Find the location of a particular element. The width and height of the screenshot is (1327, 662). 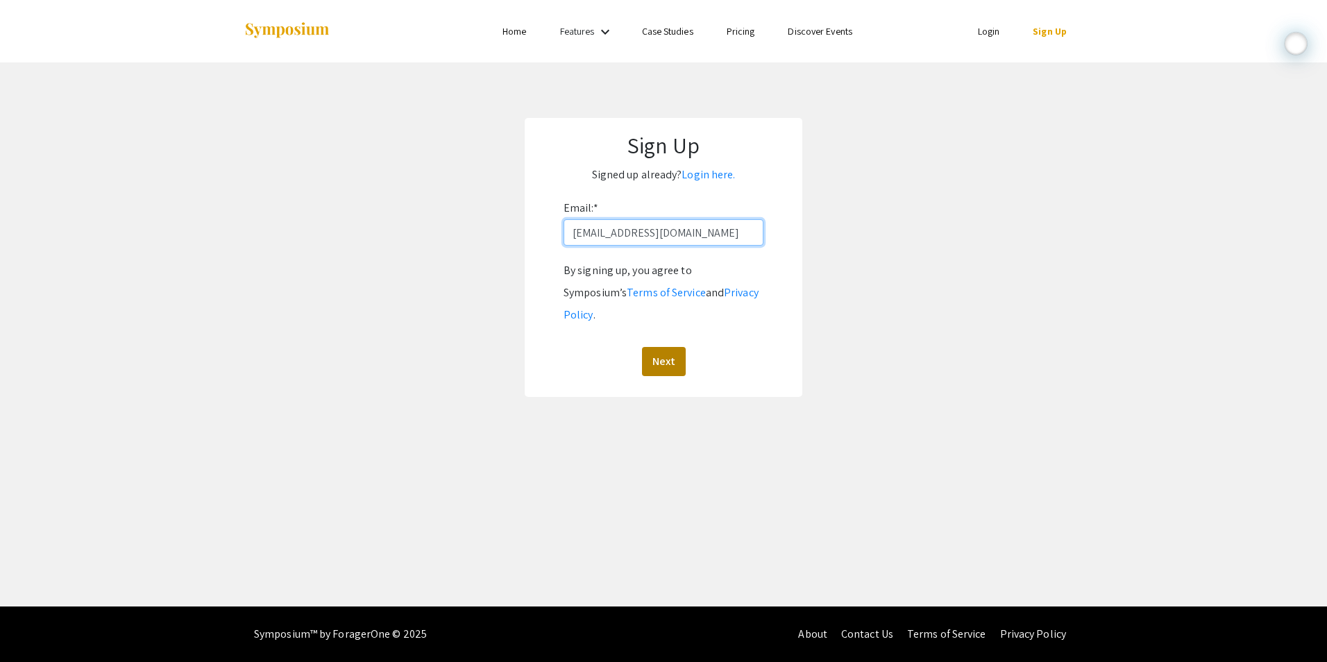

mat-icon: Expand Features list is located at coordinates (605, 32).